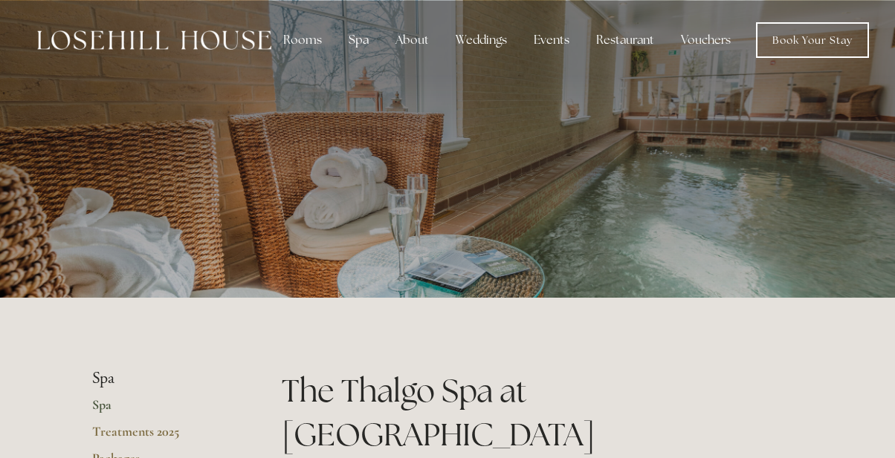  I want to click on div: Events, so click(551, 40).